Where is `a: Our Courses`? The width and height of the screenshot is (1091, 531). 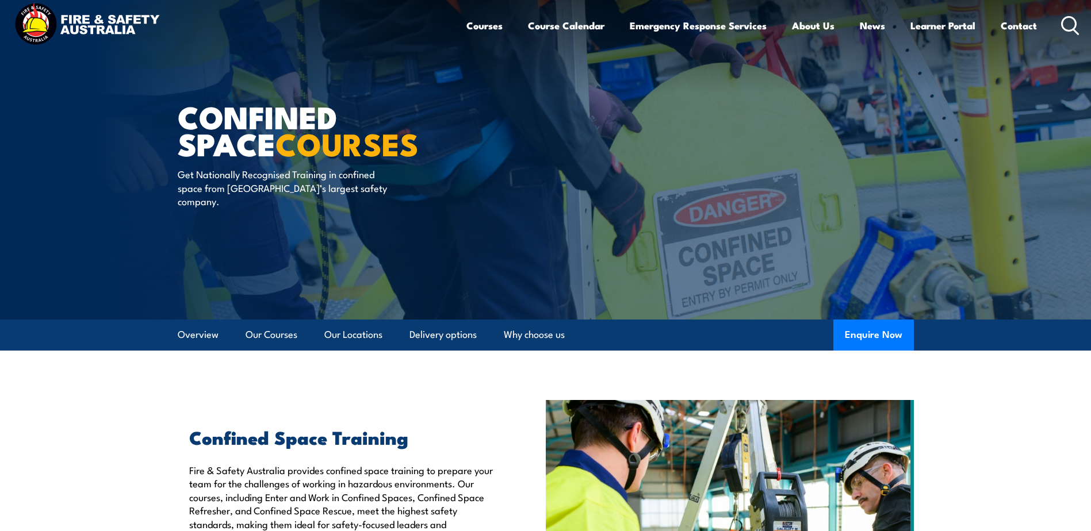 a: Our Courses is located at coordinates (271, 335).